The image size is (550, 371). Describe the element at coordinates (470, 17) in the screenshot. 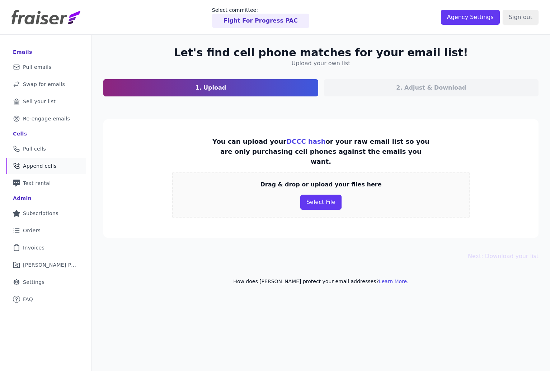

I see `input: Agency Settings` at that location.